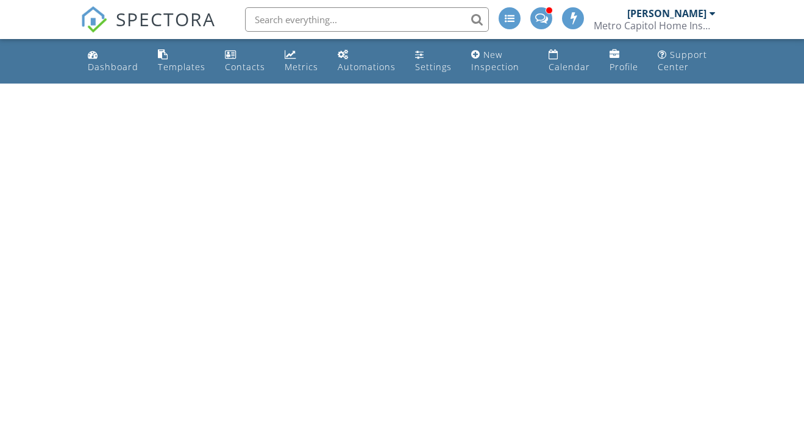 This screenshot has width=804, height=444. Describe the element at coordinates (366, 61) in the screenshot. I see `a: Automations (Advanced)` at that location.